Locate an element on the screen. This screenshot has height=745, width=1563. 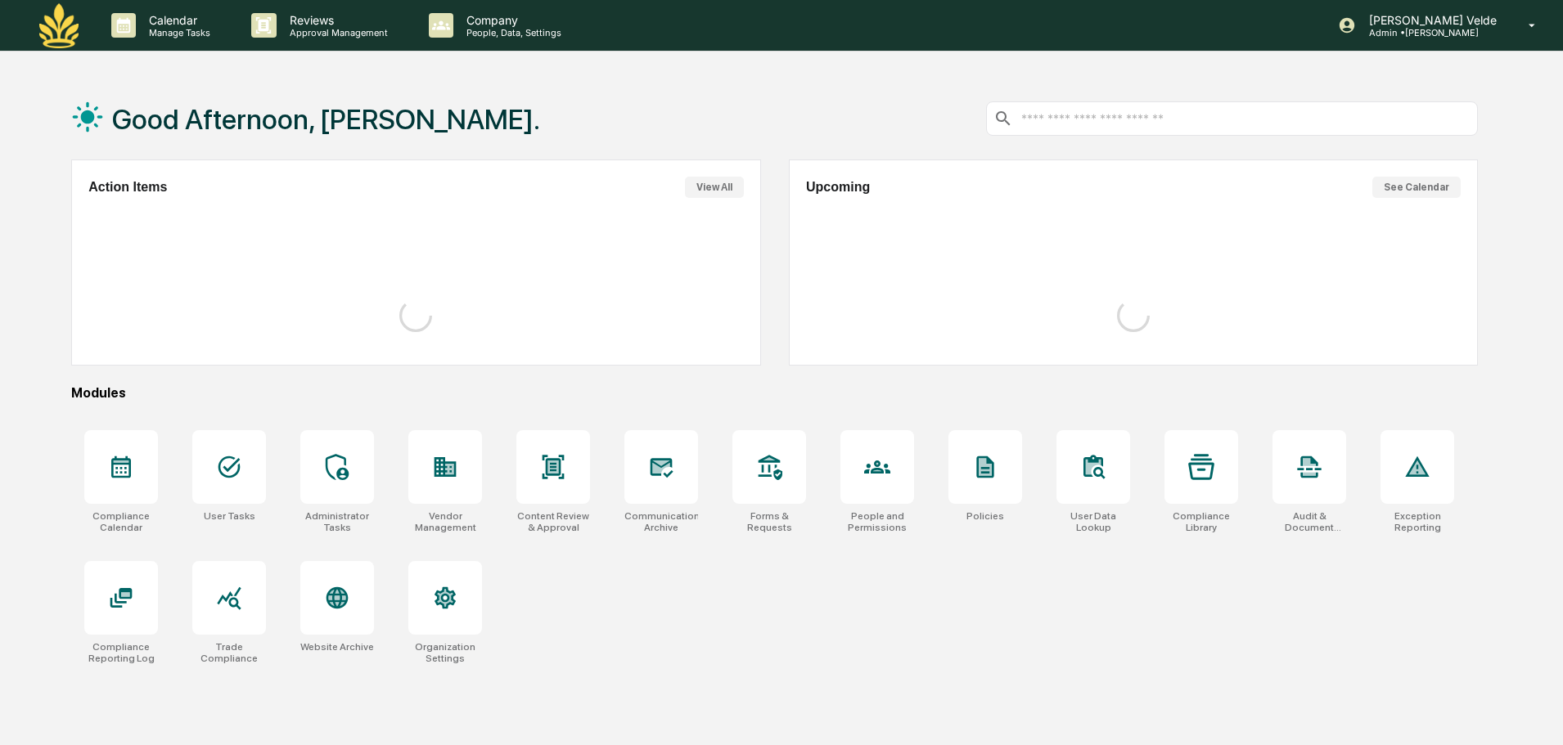
p: People, Data, Settings is located at coordinates (511, 33).